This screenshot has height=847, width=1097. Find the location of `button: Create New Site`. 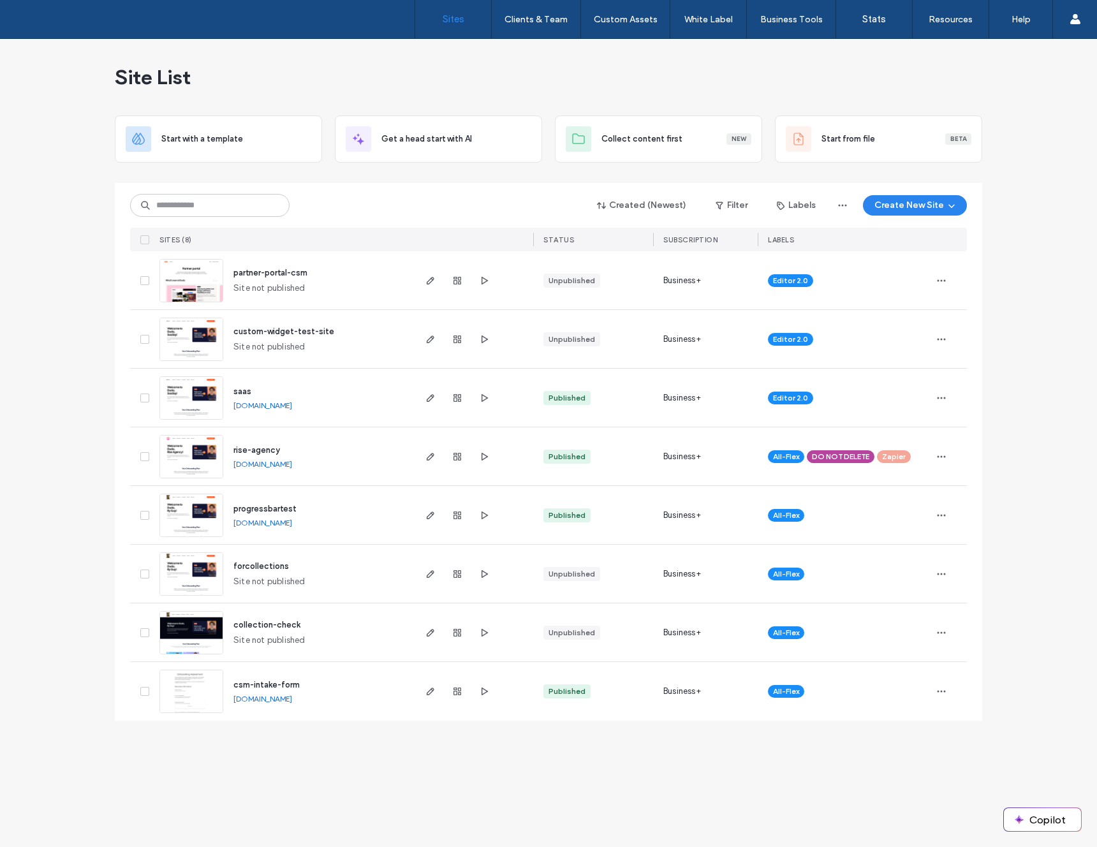

button: Create New Site is located at coordinates (914, 205).